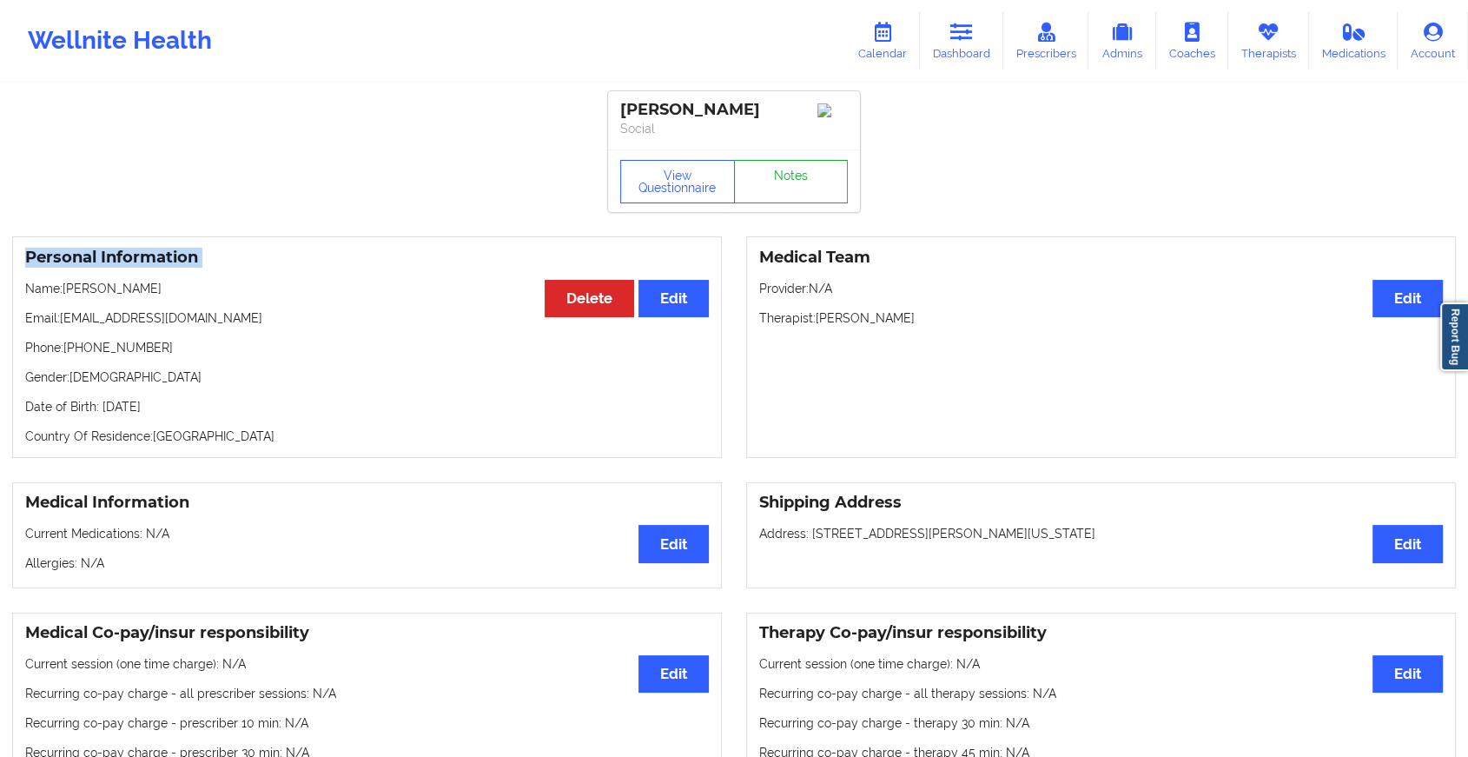  I want to click on h3: Medical Information, so click(367, 502).